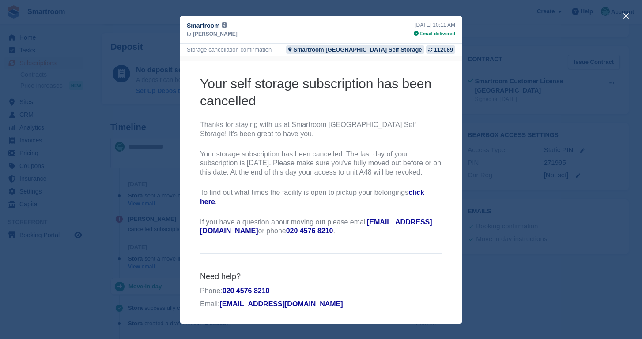 This screenshot has width=642, height=339. Describe the element at coordinates (189, 34) in the screenshot. I see `span: to` at that location.